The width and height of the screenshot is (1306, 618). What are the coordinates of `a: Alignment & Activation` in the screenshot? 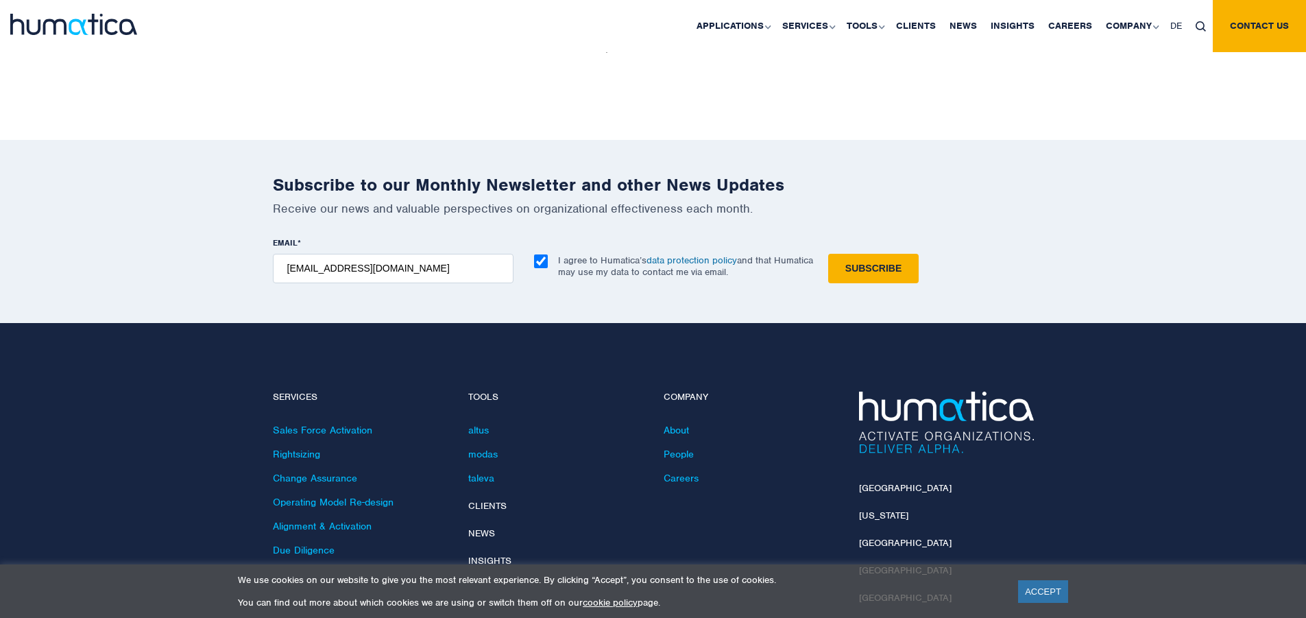 It's located at (322, 526).